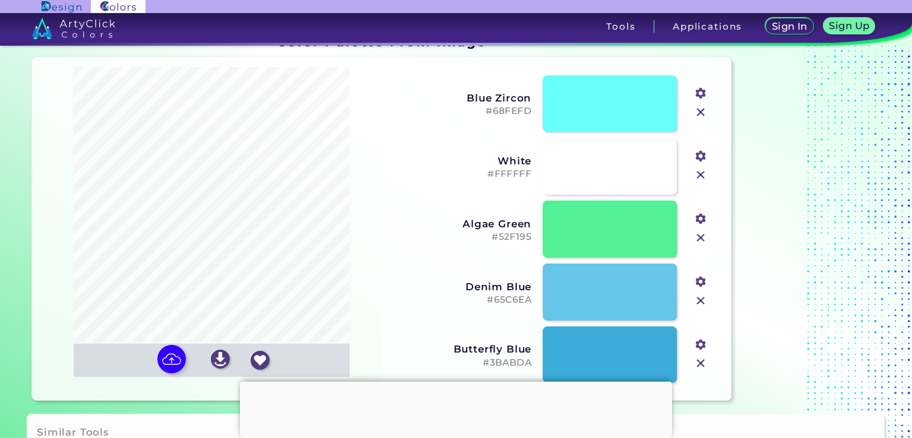 The height and width of the screenshot is (438, 912). Describe the element at coordinates (260, 360) in the screenshot. I see `img: icon_favourite_white.svg` at that location.